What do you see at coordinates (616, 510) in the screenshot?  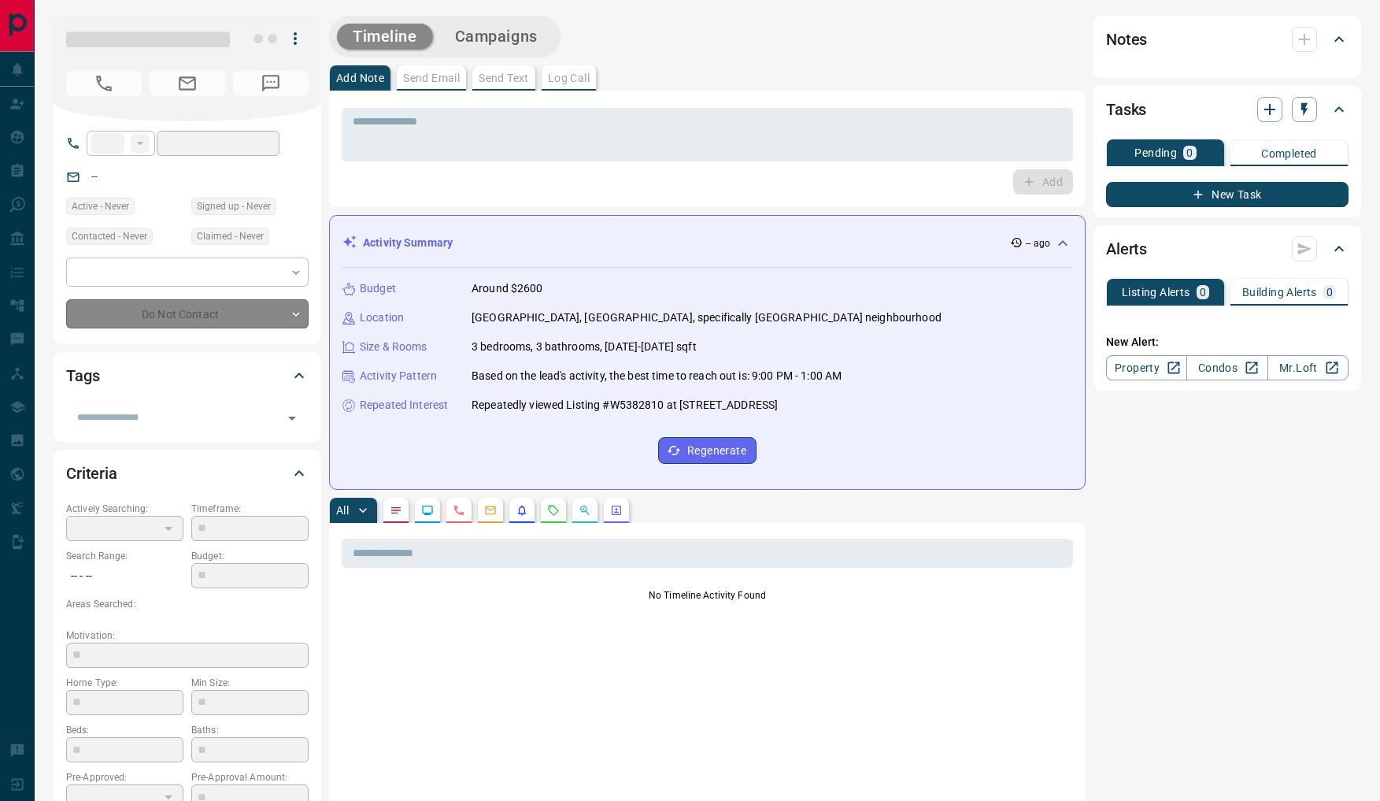 I see `svg: Agent Actions` at bounding box center [616, 510].